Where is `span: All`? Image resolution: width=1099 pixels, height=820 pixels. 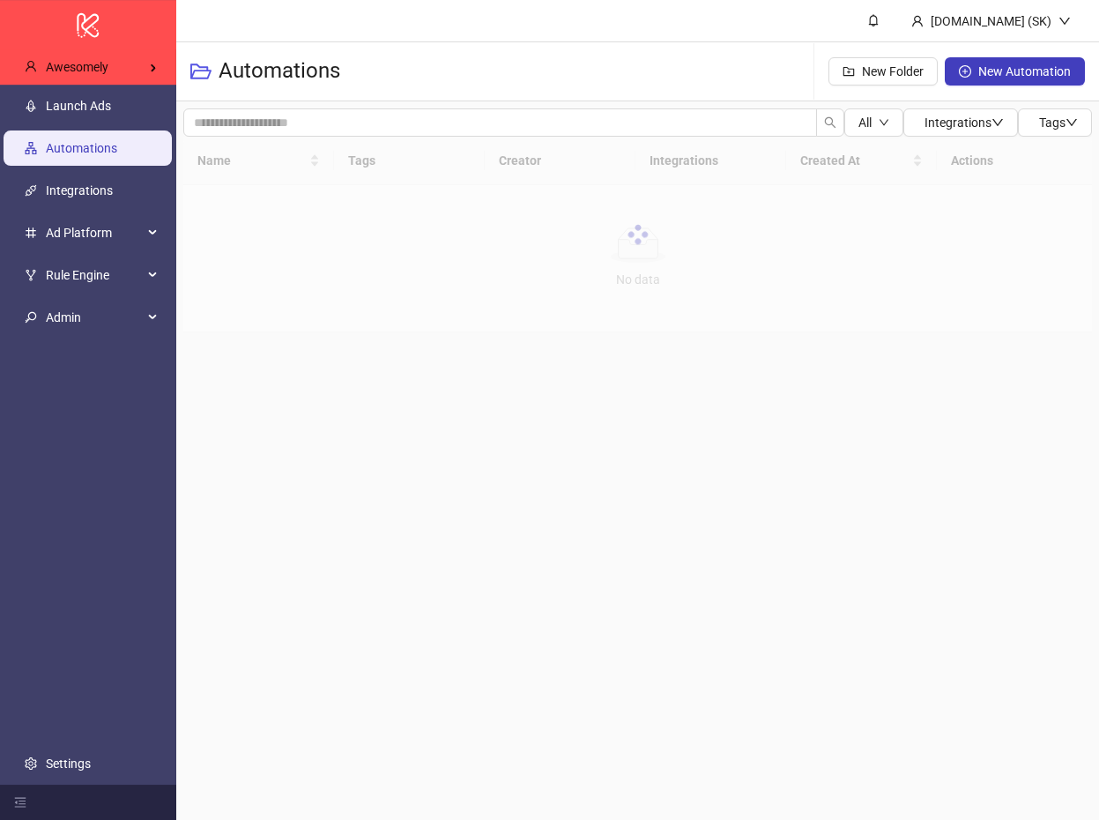
span: All is located at coordinates (864, 122).